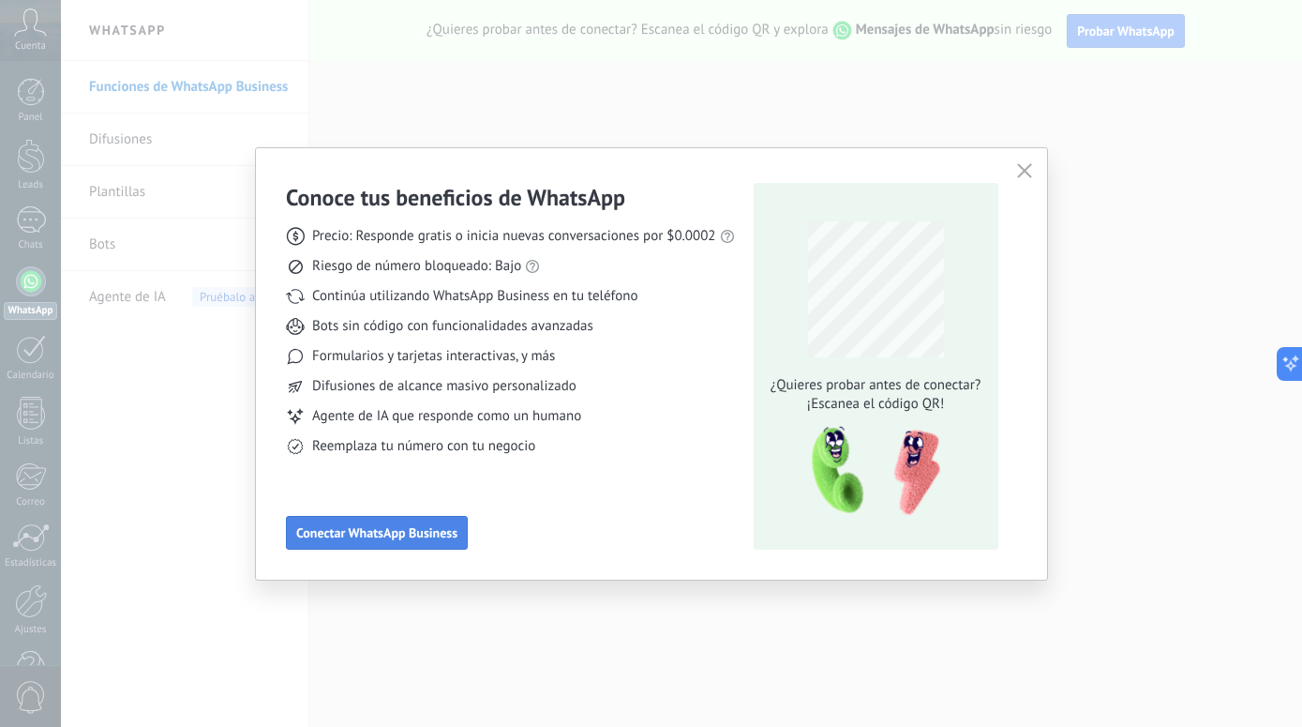 This screenshot has height=727, width=1302. Describe the element at coordinates (870, 471) in the screenshot. I see `img: qr-pic-1x.png` at that location.